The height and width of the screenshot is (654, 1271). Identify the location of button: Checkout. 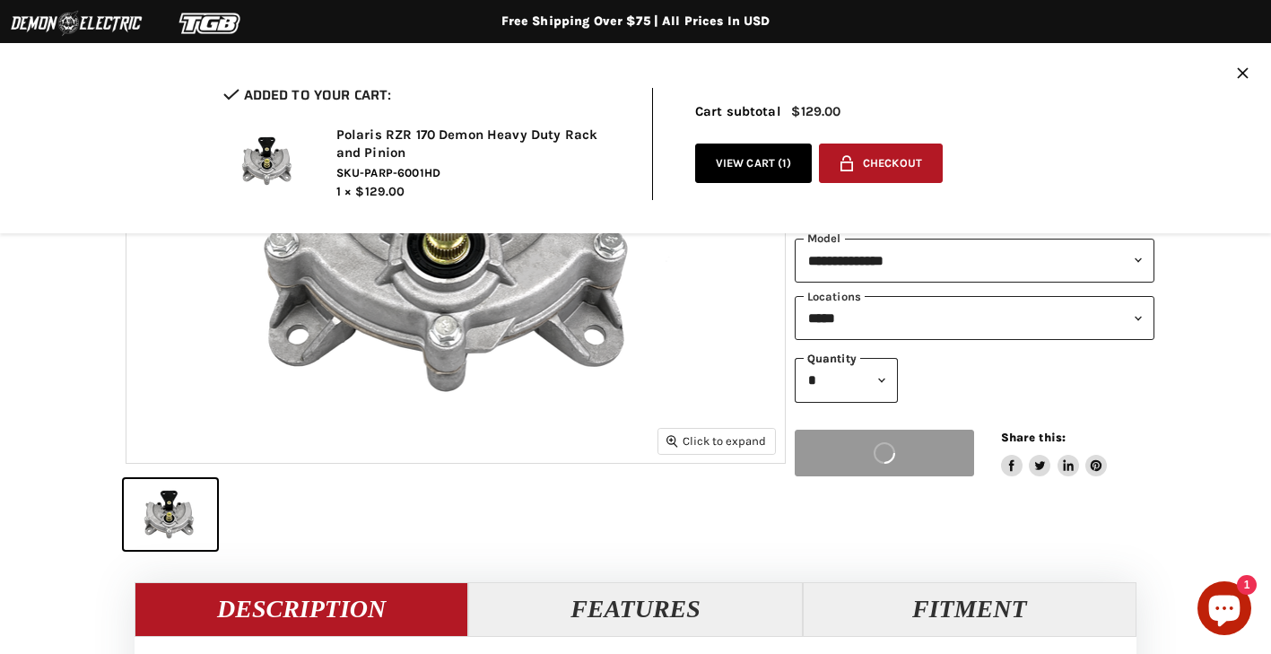
(881, 163).